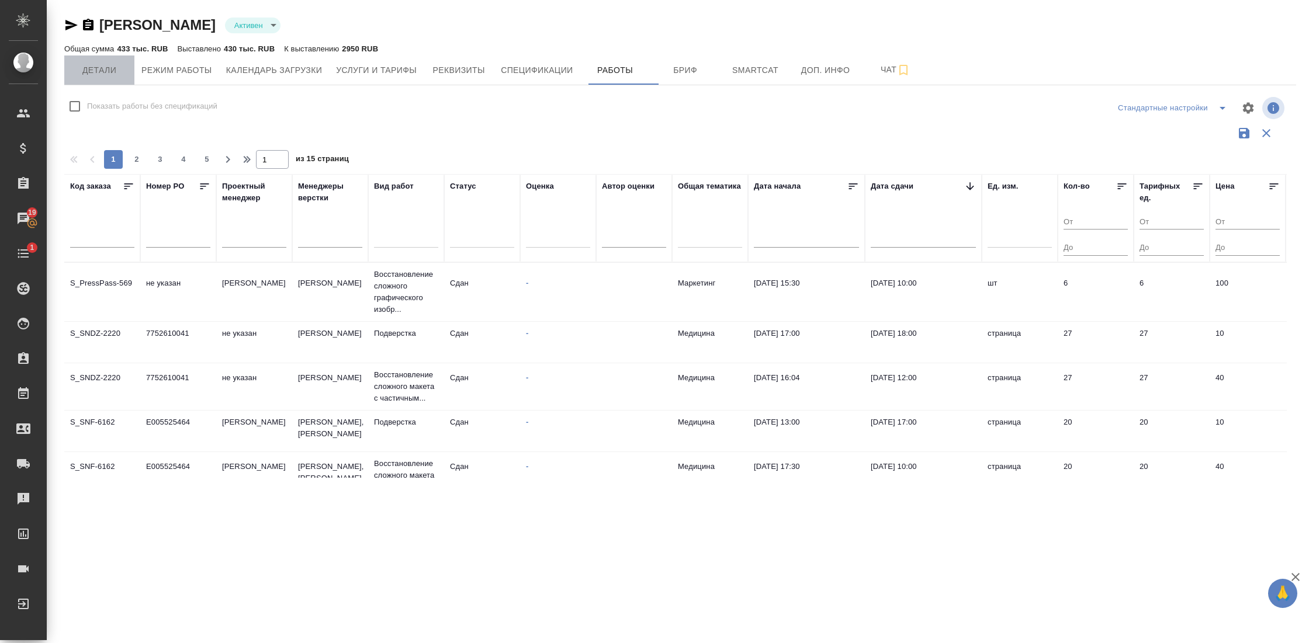 The width and height of the screenshot is (1309, 643). What do you see at coordinates (274, 70) in the screenshot?
I see `span: Календарь загрузки` at bounding box center [274, 70].